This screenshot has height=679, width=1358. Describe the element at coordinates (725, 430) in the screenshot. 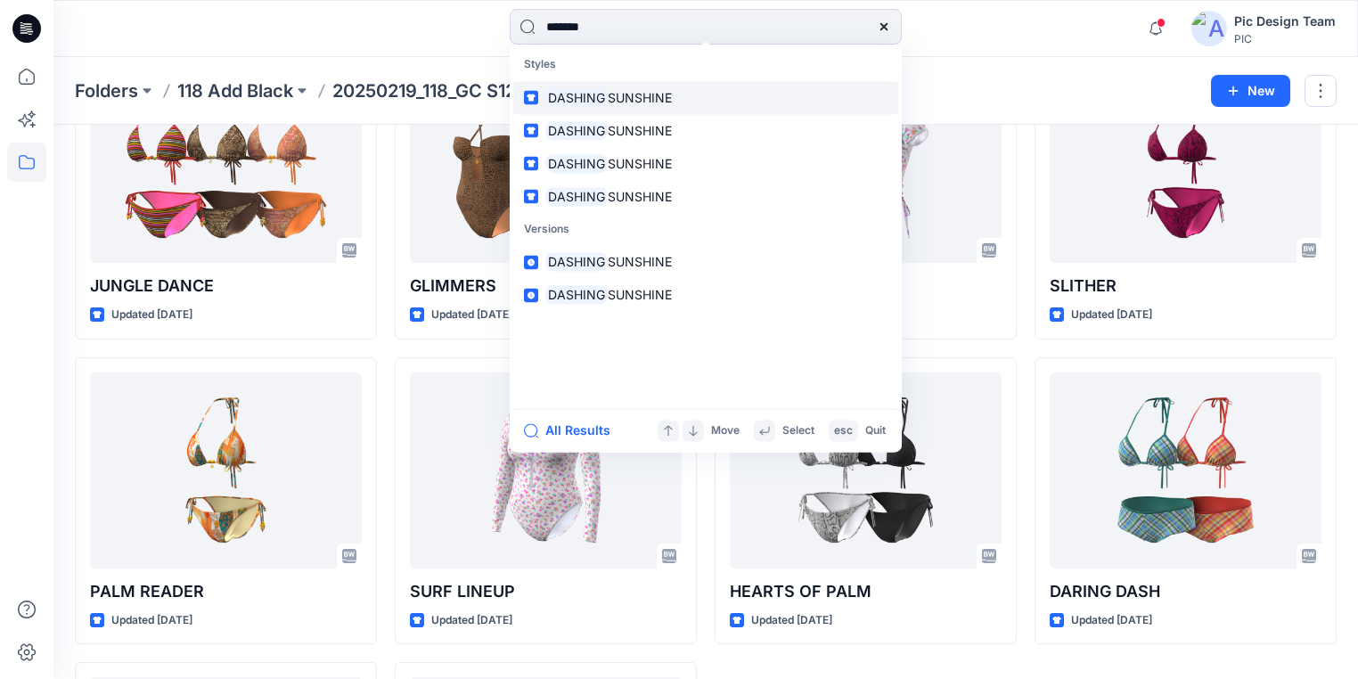

I see `p: Move` at that location.